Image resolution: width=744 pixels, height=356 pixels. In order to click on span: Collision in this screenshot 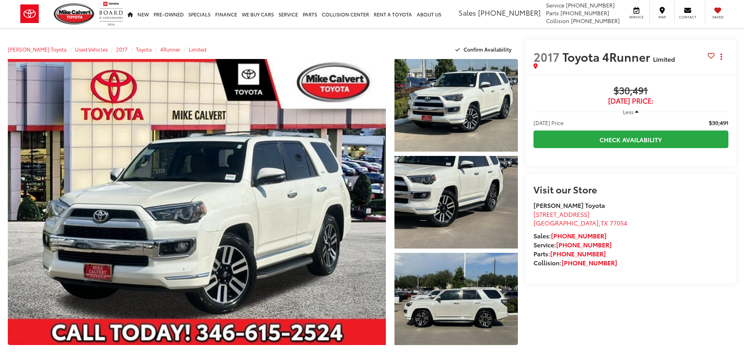, I will do `click(558, 21)`.